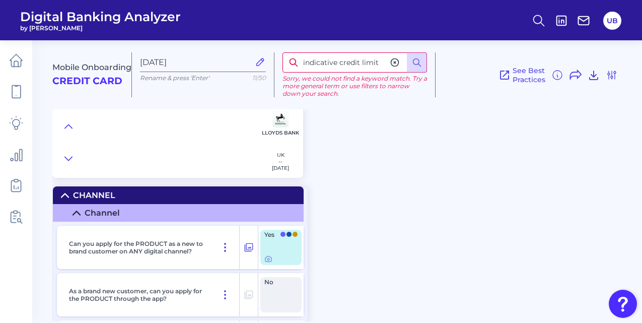 The image size is (642, 323). Describe the element at coordinates (355, 62) in the screenshot. I see `input: Search keywords` at that location.